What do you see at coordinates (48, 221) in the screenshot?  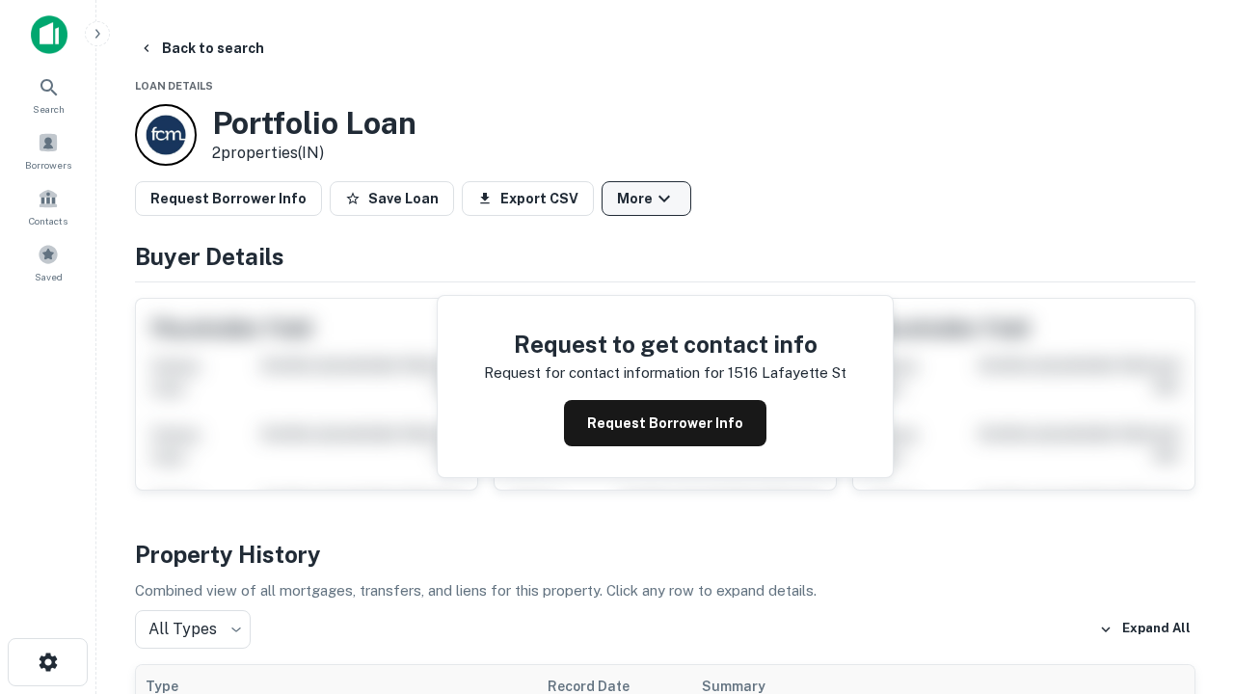 I see `span: Contacts` at bounding box center [48, 221].